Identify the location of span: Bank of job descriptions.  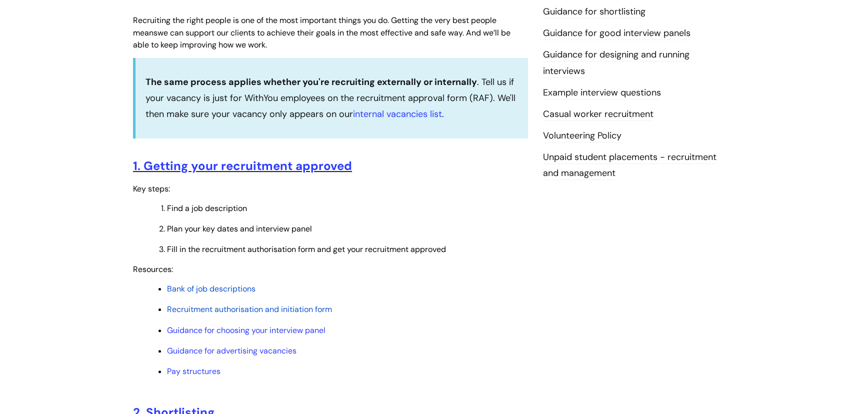
(211, 288).